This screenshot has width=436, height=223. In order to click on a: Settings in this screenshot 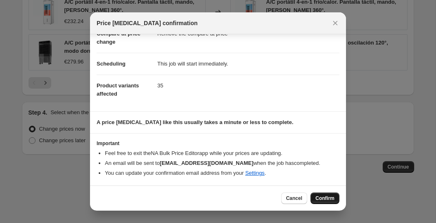, I will do `click(255, 173)`.